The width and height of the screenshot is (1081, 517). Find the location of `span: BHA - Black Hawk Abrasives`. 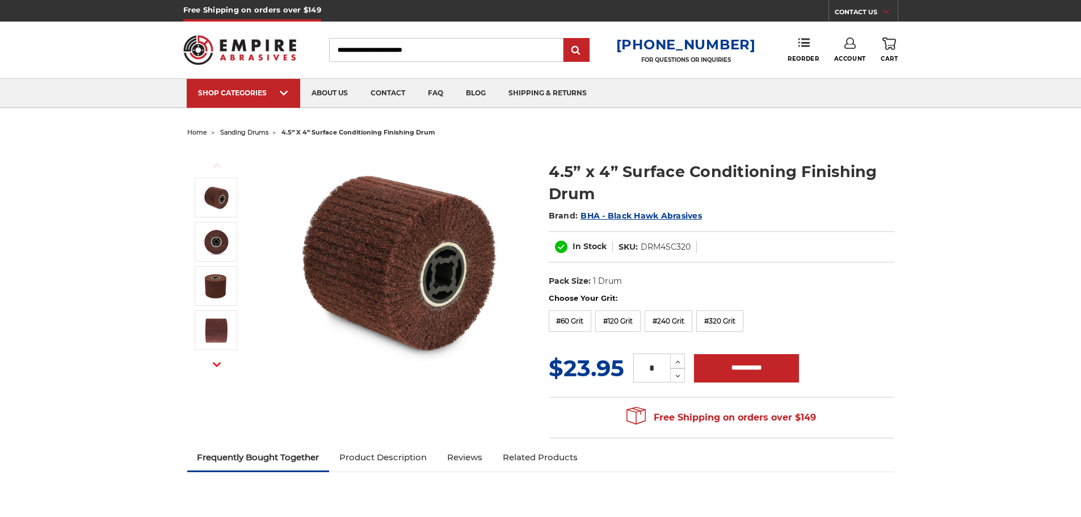

span: BHA - Black Hawk Abrasives is located at coordinates (641, 216).